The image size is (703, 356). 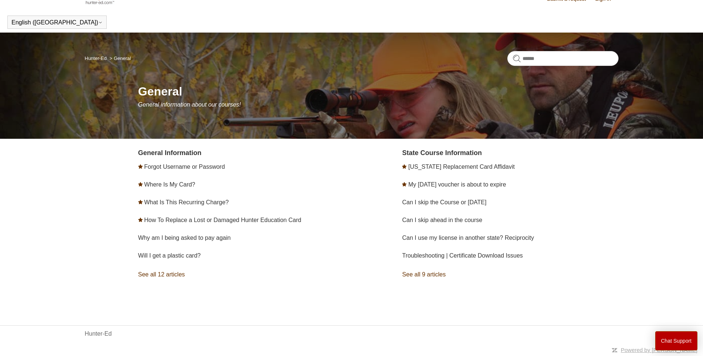 I want to click on li: Hunter-Ed, so click(x=96, y=58).